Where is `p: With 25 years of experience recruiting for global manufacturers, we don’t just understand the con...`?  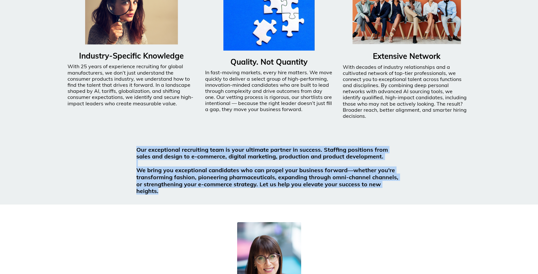 p: With 25 years of experience recruiting for global manufacturers, we don’t just understand the con... is located at coordinates (131, 85).